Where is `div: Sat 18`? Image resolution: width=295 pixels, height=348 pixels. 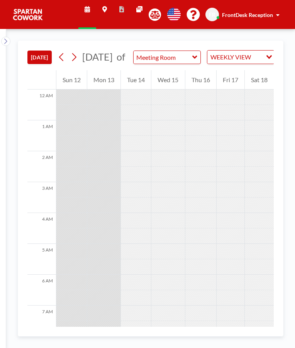 div: Sat 18 is located at coordinates (259, 80).